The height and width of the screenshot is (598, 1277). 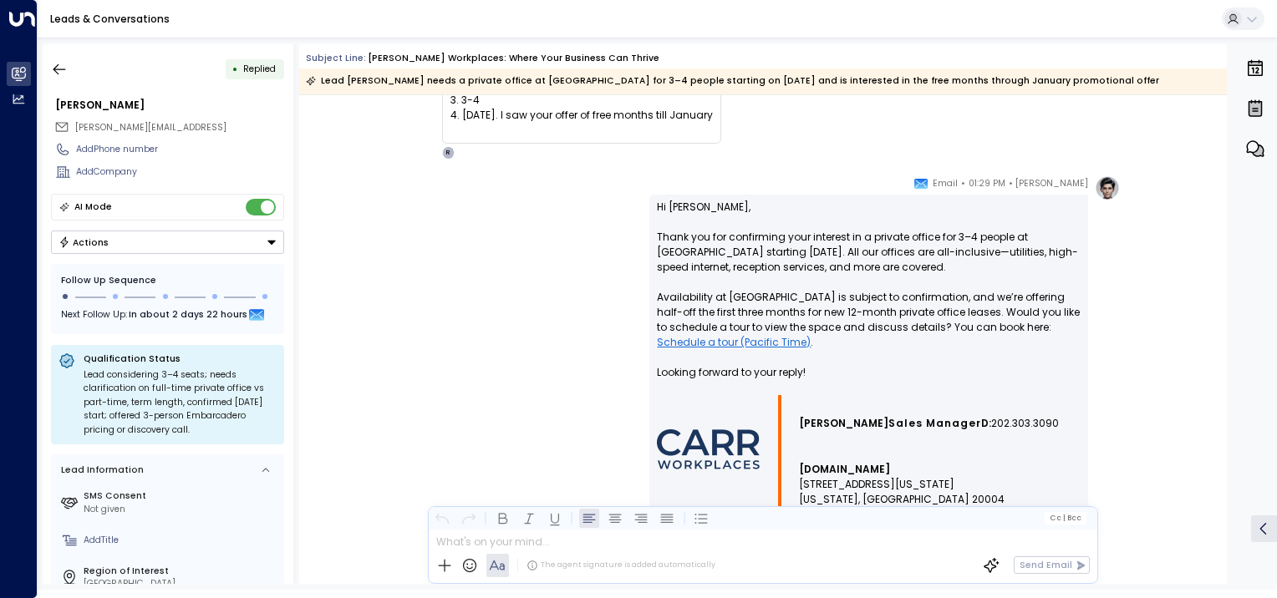 What do you see at coordinates (167, 316) in the screenshot?
I see `div: Next Follow Up:` at bounding box center [167, 316].